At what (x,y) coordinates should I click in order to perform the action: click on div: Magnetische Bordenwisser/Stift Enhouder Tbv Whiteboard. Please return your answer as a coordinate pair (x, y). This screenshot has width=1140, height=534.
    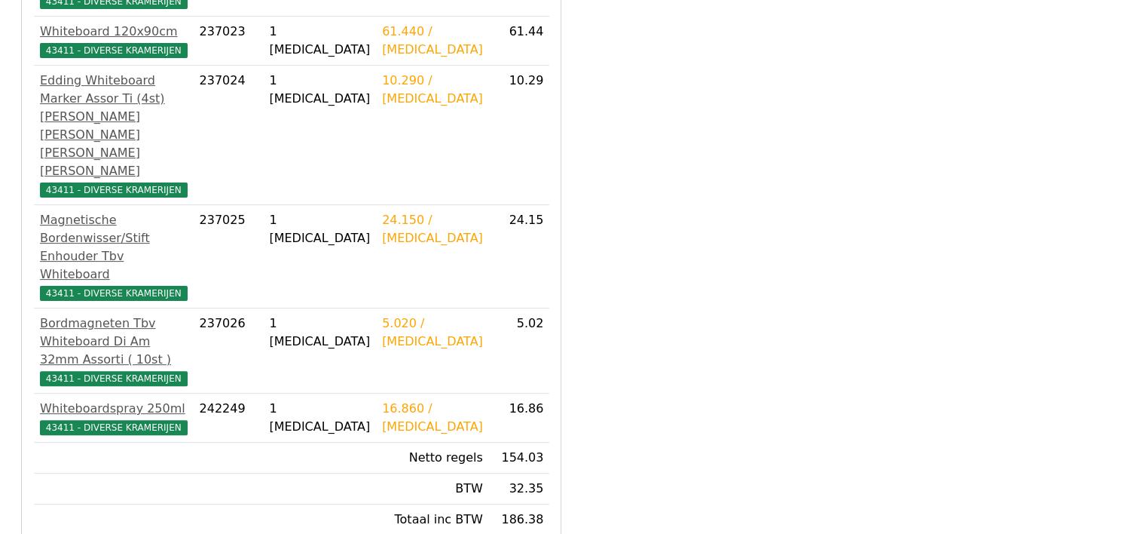
    Looking at the image, I should click on (114, 247).